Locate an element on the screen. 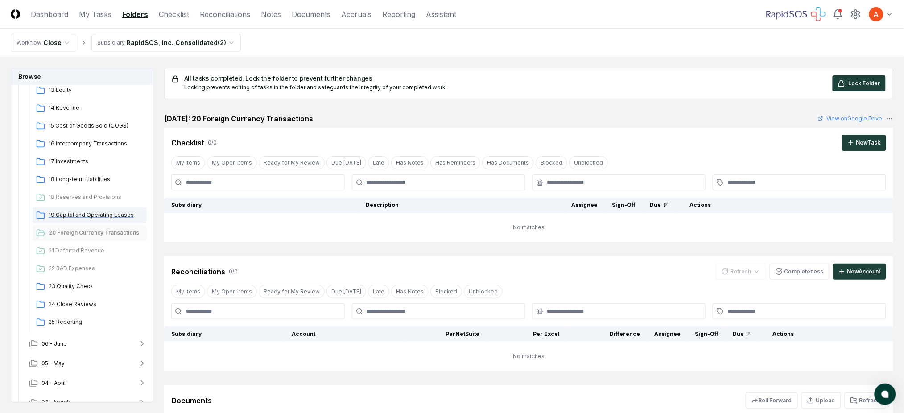 The image size is (904, 413). button: 04 - April is located at coordinates (88, 383).